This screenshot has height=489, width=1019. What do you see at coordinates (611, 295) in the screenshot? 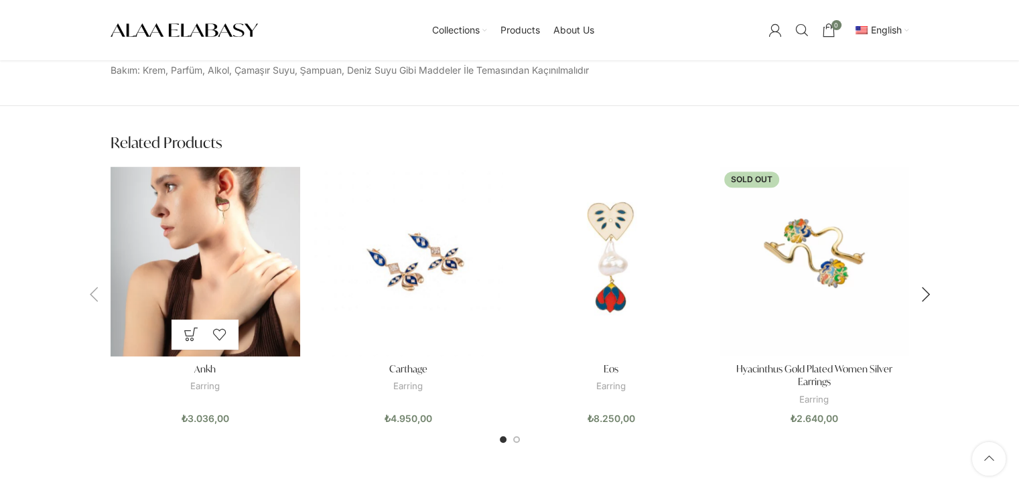
I see `div: 3 / 8` at bounding box center [611, 295].